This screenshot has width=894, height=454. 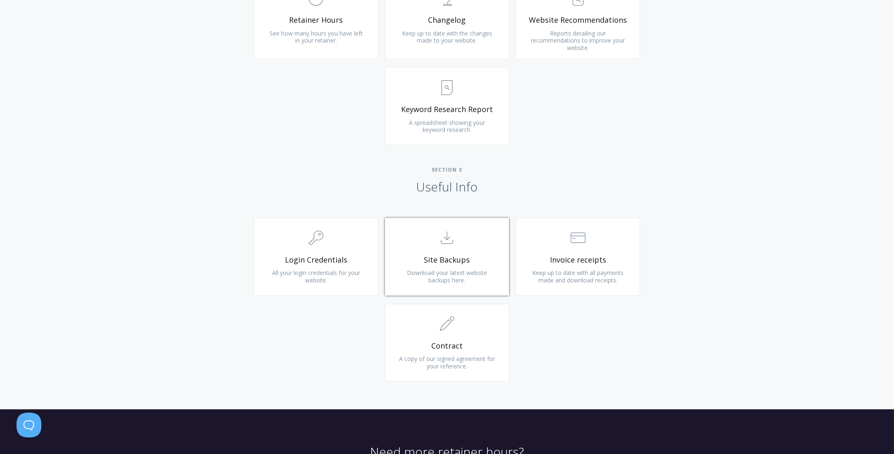 I want to click on span: Keep up to date with the changes made to your website., so click(x=447, y=37).